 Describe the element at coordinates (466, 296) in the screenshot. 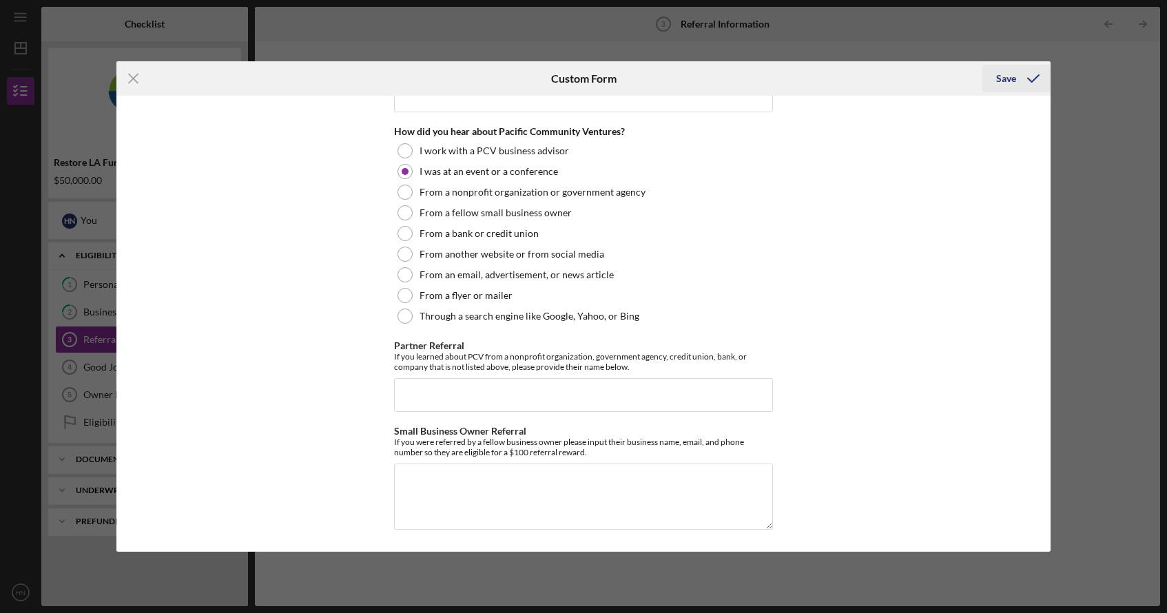

I see `label: From a flyer or mailer` at that location.